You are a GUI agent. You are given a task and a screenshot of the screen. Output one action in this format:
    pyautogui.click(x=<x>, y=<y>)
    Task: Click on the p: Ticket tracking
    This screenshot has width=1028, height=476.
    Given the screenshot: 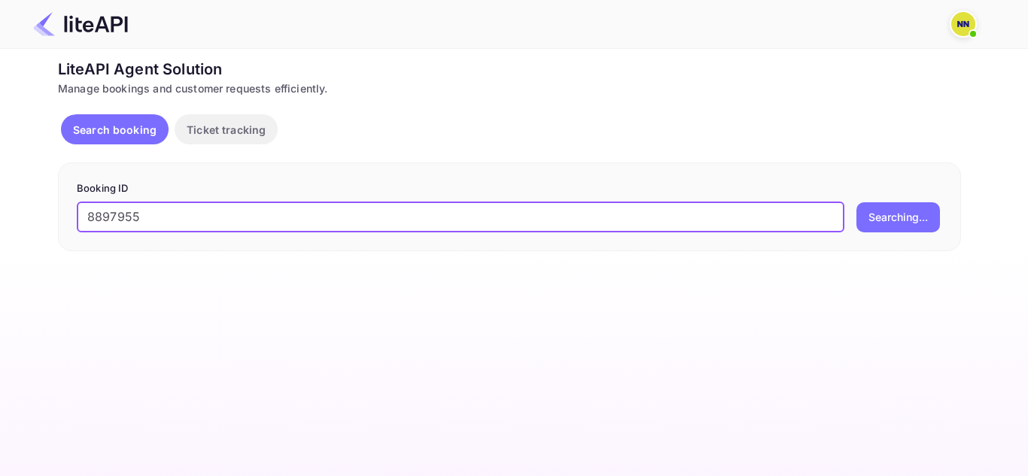 What is the action you would take?
    pyautogui.click(x=226, y=129)
    